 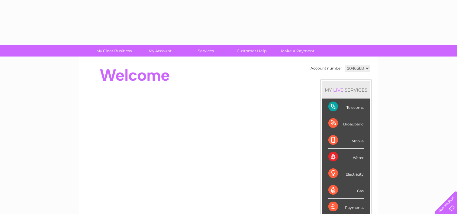 What do you see at coordinates (345, 190) in the screenshot?
I see `div: Gas` at bounding box center [345, 190].